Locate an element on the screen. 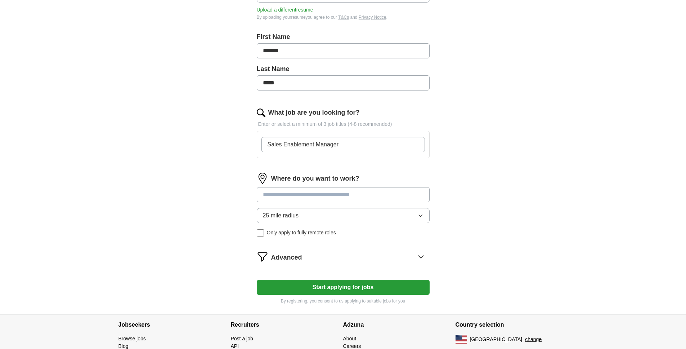 Image resolution: width=686 pixels, height=349 pixels. span: Only apply to fully remote roles is located at coordinates (302, 232).